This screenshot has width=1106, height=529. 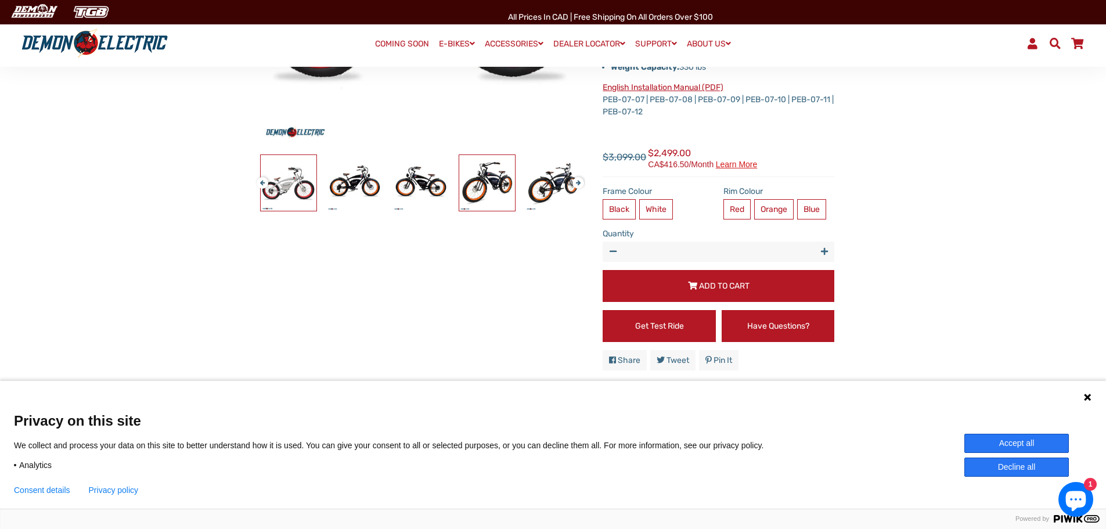 I want to click on span: $2,499.00, so click(x=703, y=157).